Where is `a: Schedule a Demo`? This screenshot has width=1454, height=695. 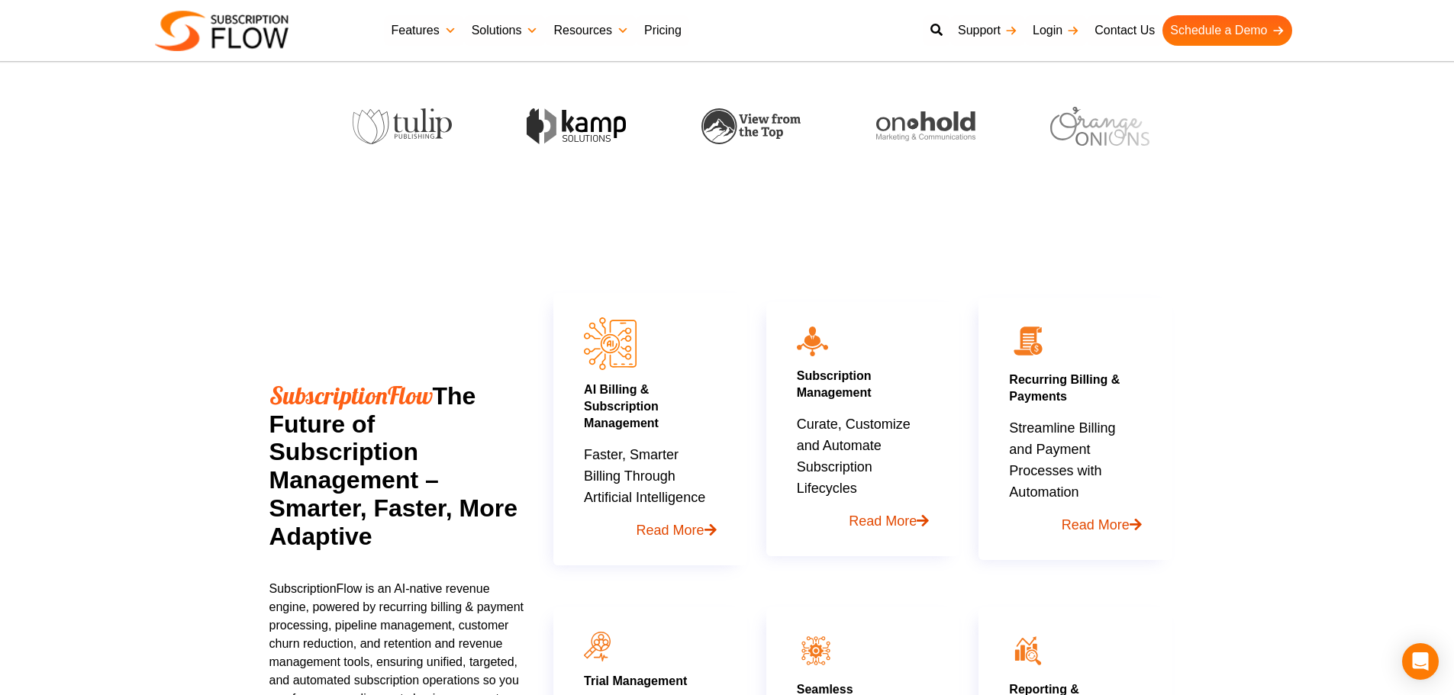
a: Schedule a Demo is located at coordinates (1227, 31).